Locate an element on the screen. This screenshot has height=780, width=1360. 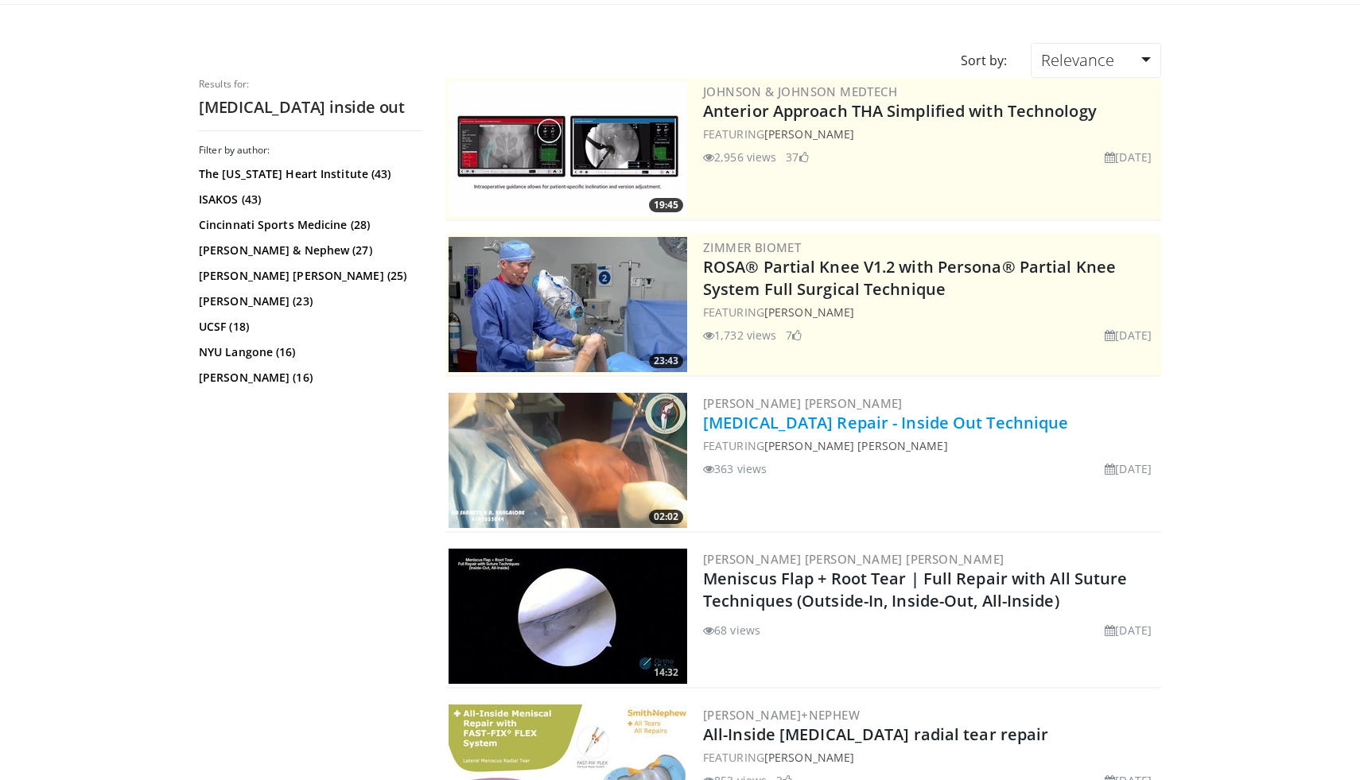
img: 94506c36-9665-4f52-9c4b-6f1b1933ac5d.300x170_q85_crop-smart_upscale.jpg is located at coordinates (568, 461).